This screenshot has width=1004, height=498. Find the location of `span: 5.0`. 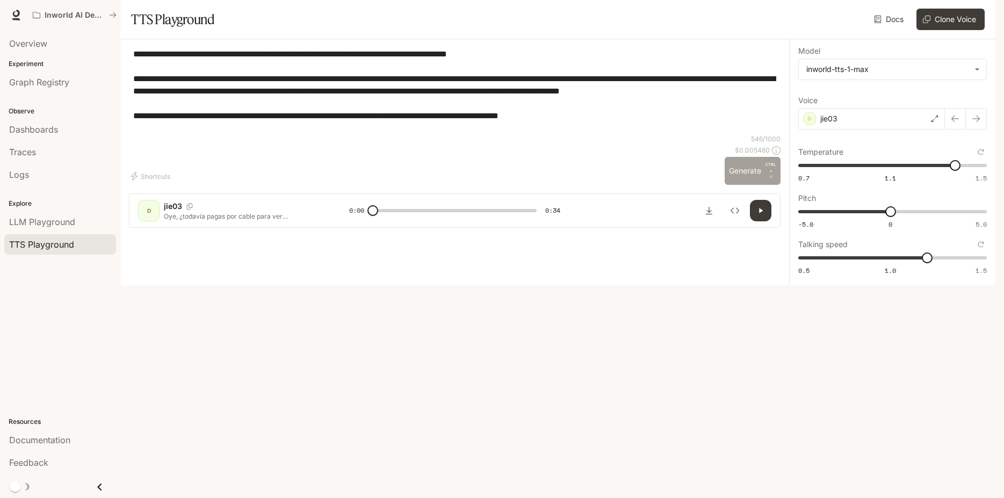

span: 5.0 is located at coordinates (981, 224).